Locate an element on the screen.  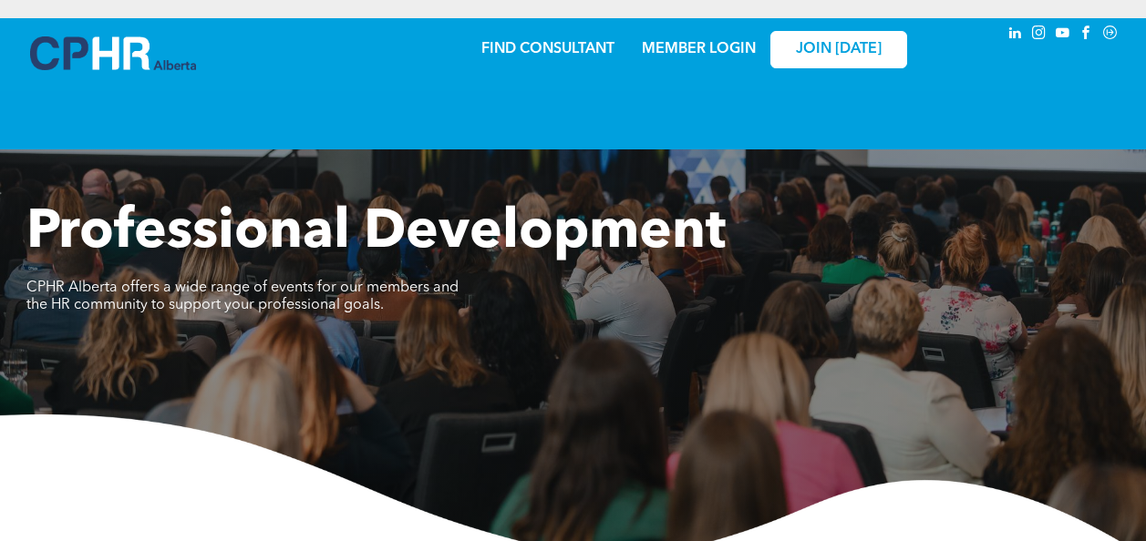
span: CPHR Alberta offers a wide range of events for our members and the HR community to support your p... is located at coordinates (242, 296).